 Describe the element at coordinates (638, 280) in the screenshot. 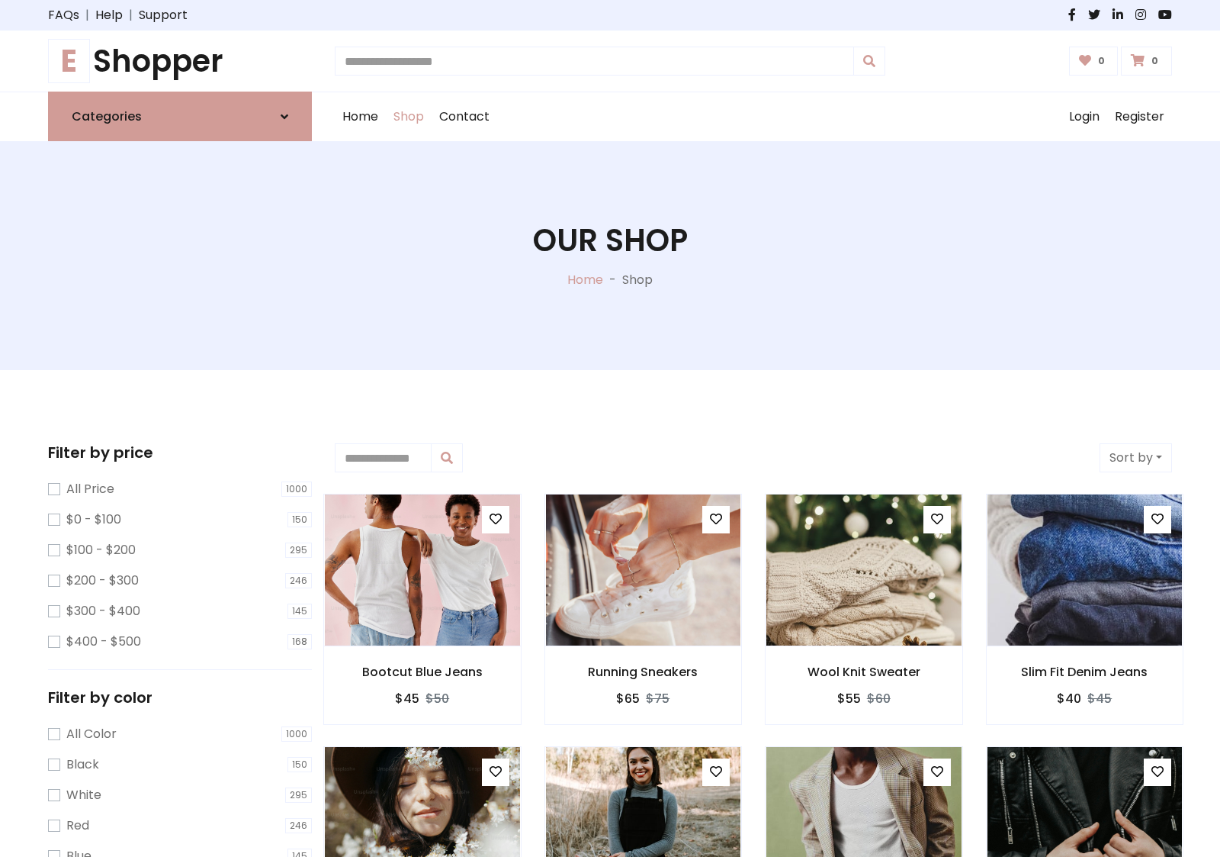

I see `p: Shop` at that location.